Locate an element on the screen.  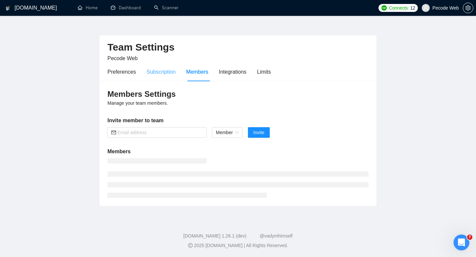
a: searchScanner is located at coordinates (166, 8).